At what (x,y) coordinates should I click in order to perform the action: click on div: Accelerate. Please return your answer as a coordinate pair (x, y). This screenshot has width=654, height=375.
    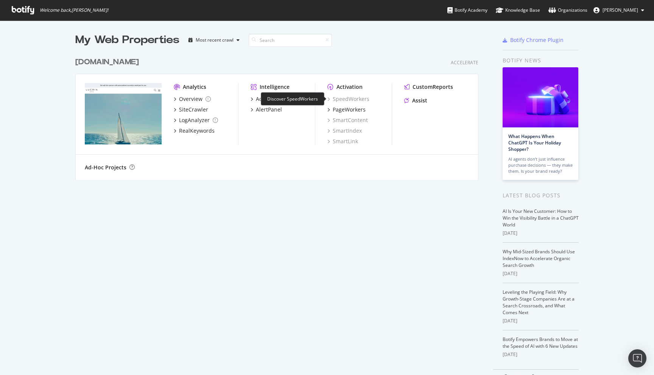
    Looking at the image, I should click on (464, 62).